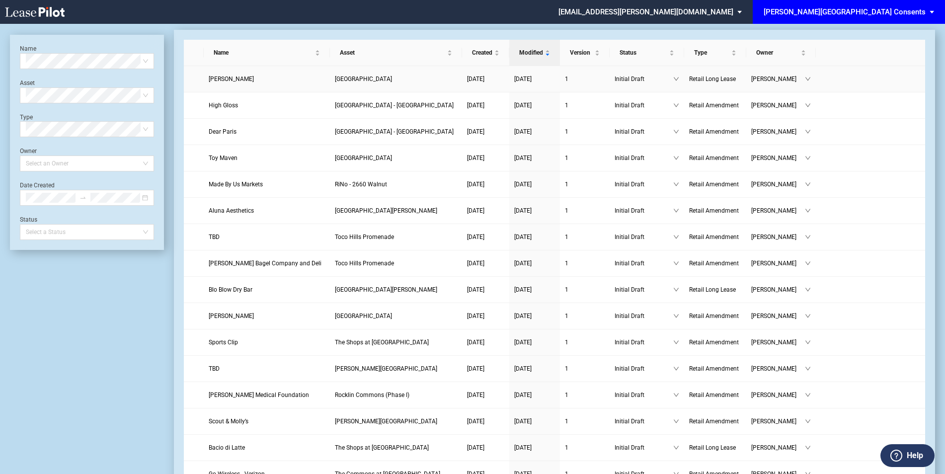 The image size is (945, 474). What do you see at coordinates (37, 185) in the screenshot?
I see `label: Date Created` at bounding box center [37, 185].